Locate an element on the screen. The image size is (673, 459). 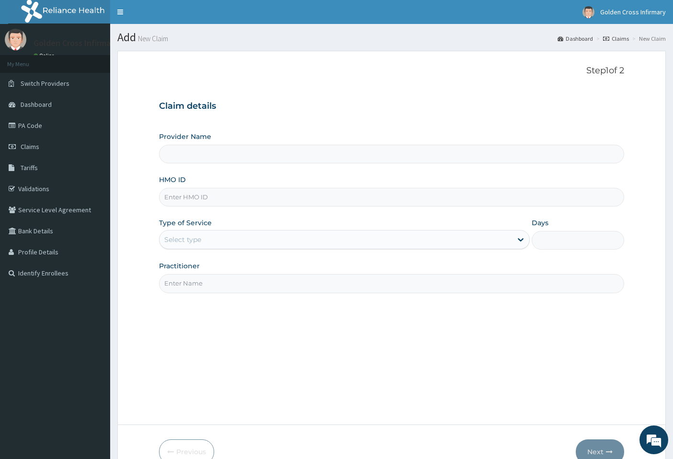
h3: Claim details is located at coordinates (392, 106).